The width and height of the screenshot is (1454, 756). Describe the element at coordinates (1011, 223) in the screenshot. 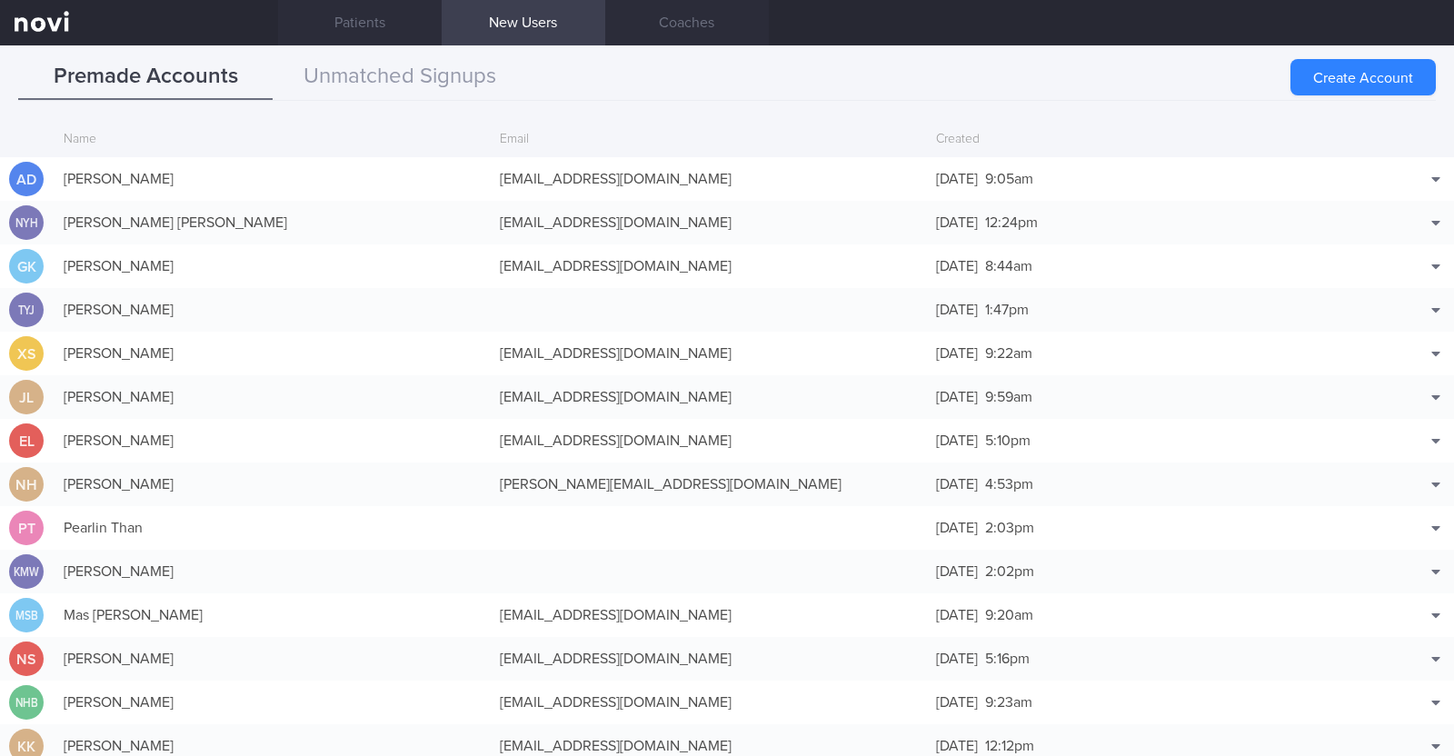

I see `span: 12:24pm` at that location.